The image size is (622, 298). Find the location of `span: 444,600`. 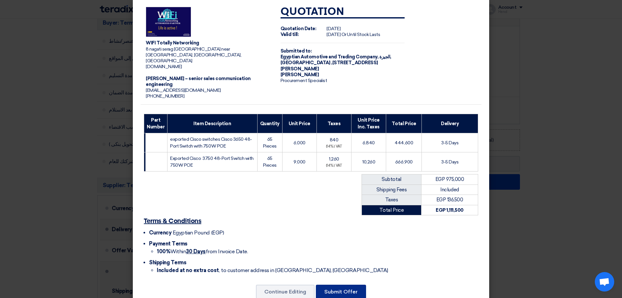

span: 444,600 is located at coordinates (404, 143).